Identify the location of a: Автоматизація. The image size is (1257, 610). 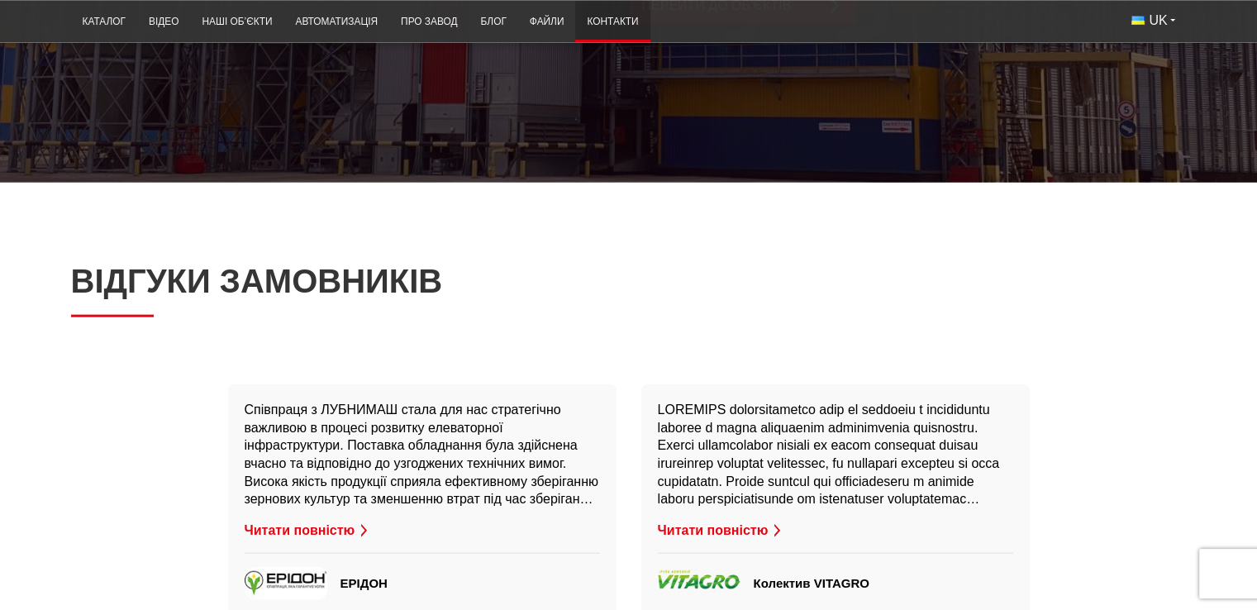
(336, 21).